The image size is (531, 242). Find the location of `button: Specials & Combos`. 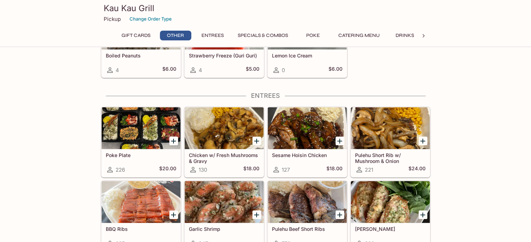

button: Specials & Combos is located at coordinates (263, 36).